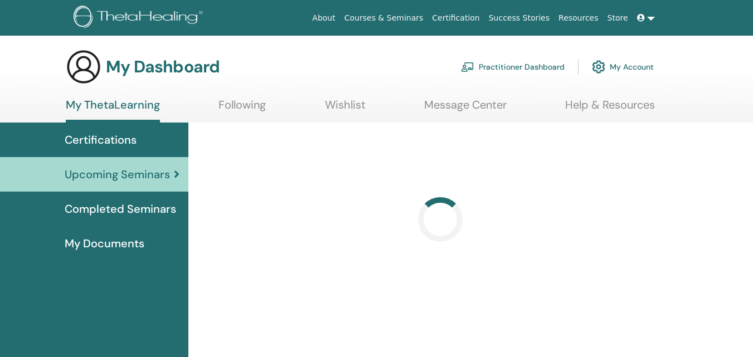 Image resolution: width=753 pixels, height=357 pixels. Describe the element at coordinates (622, 67) in the screenshot. I see `a: My Account` at that location.